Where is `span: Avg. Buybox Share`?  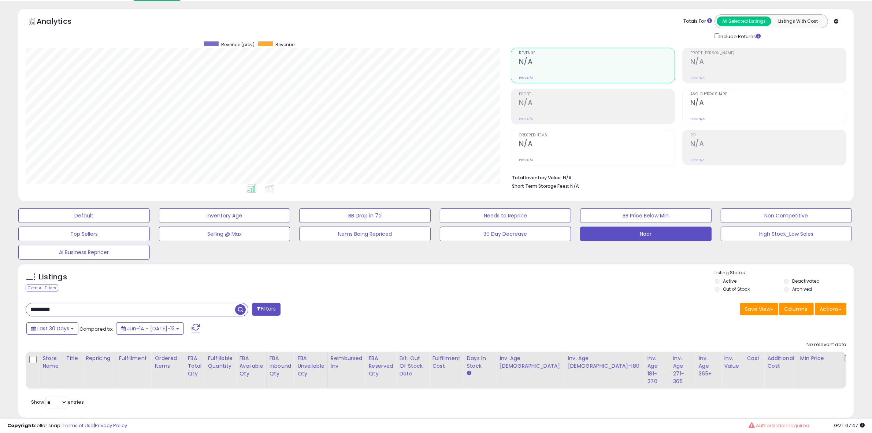
span: Avg. Buybox Share is located at coordinates (768, 94).